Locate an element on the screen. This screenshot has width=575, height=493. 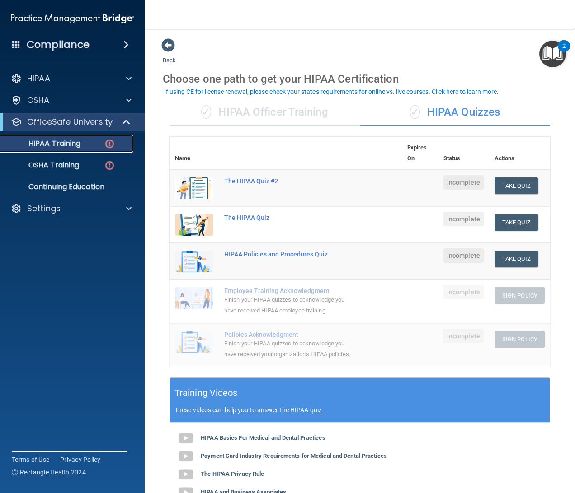
th: Expires On is located at coordinates (420, 153).